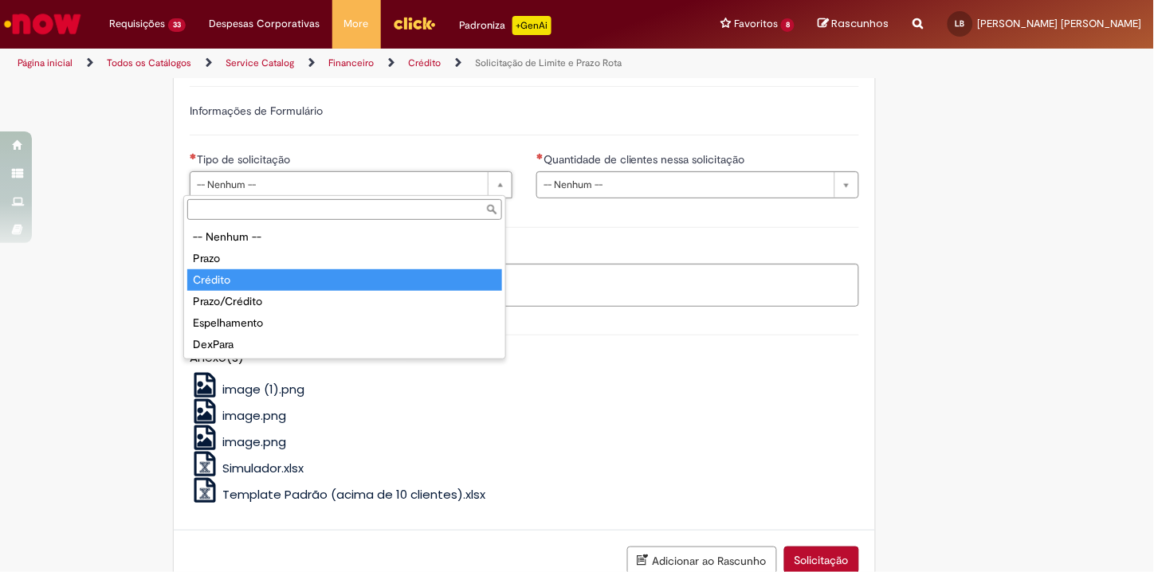  Describe the element at coordinates (344, 258) in the screenshot. I see `div: Prazo` at that location.